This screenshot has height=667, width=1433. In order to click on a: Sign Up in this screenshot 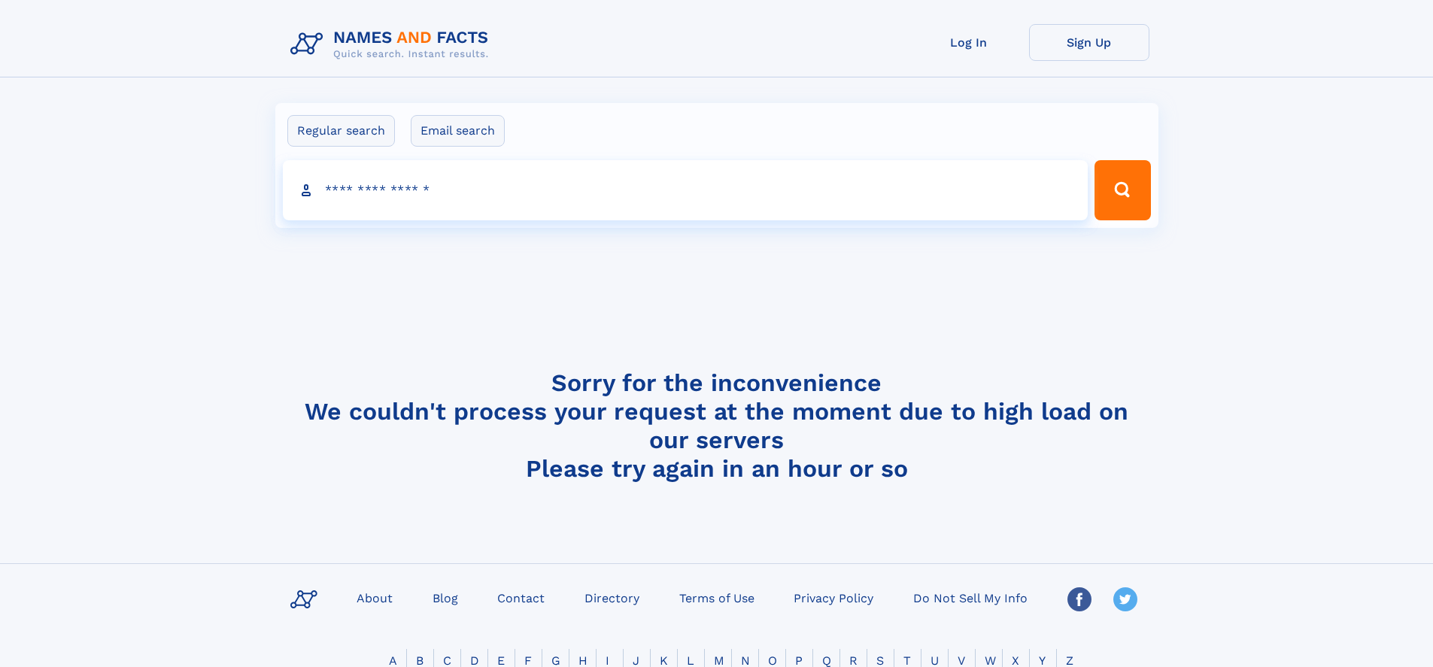, I will do `click(1089, 42)`.